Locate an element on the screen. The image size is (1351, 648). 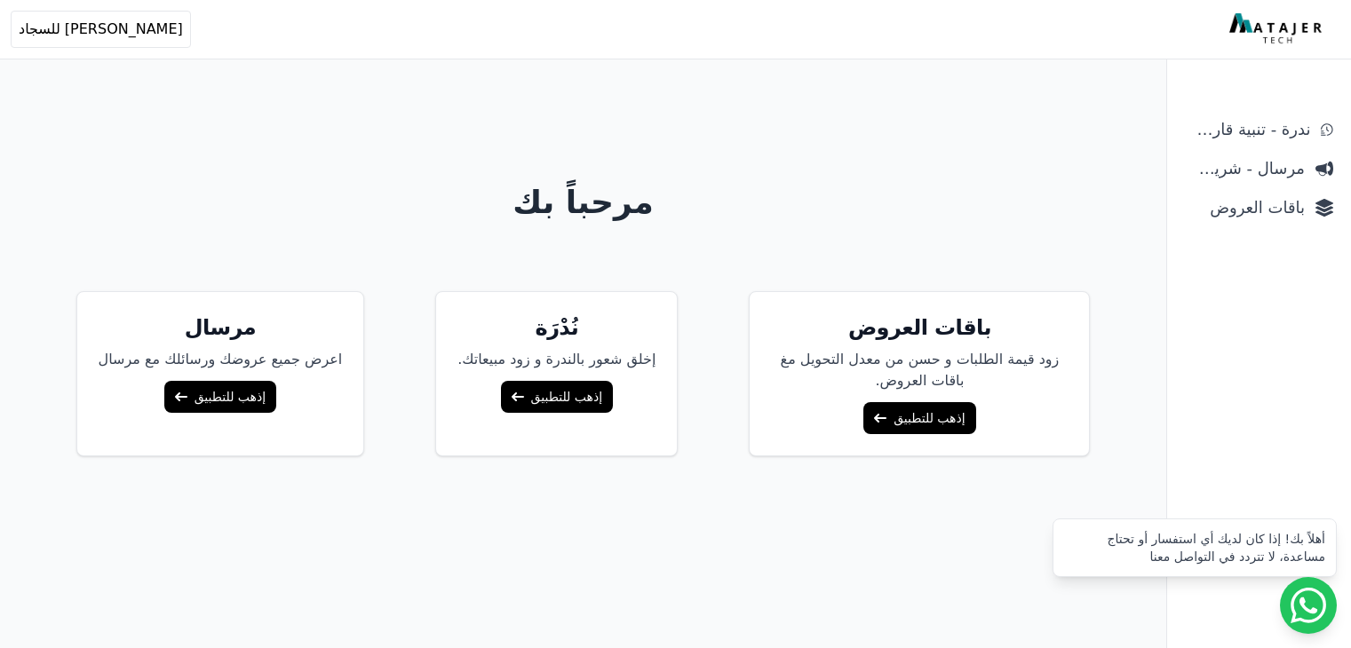
span: باقات العروض is located at coordinates (1244, 208).